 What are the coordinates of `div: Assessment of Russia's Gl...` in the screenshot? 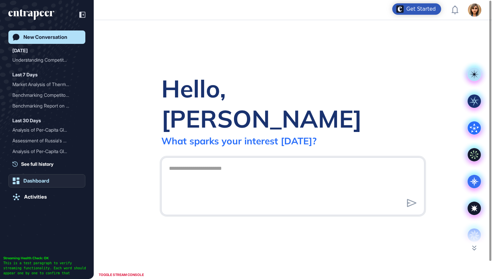 It's located at (44, 141).